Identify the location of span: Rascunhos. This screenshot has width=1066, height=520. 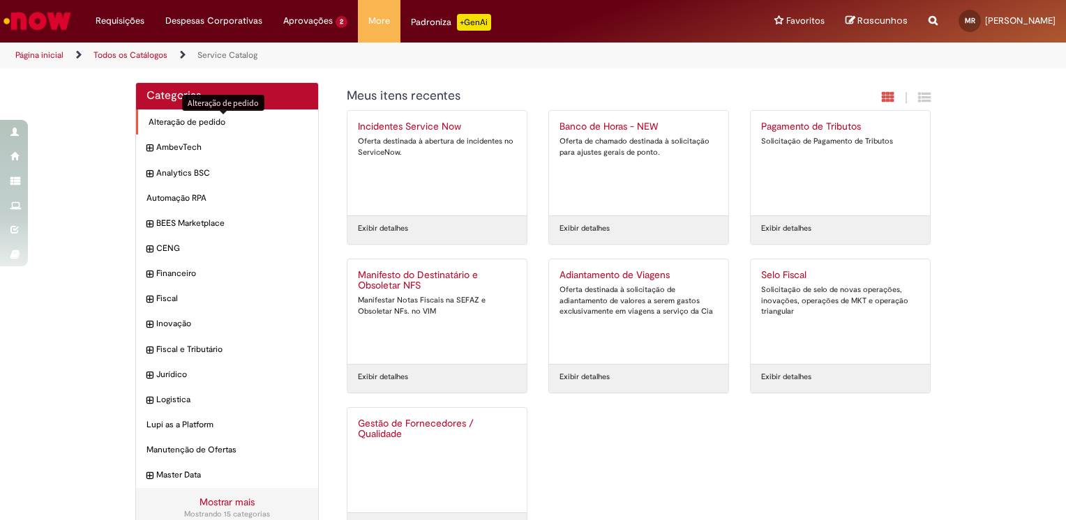
(882, 20).